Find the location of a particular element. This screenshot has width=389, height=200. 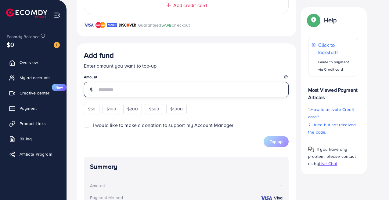

span: How to activate Credit card? is located at coordinates (331, 113).